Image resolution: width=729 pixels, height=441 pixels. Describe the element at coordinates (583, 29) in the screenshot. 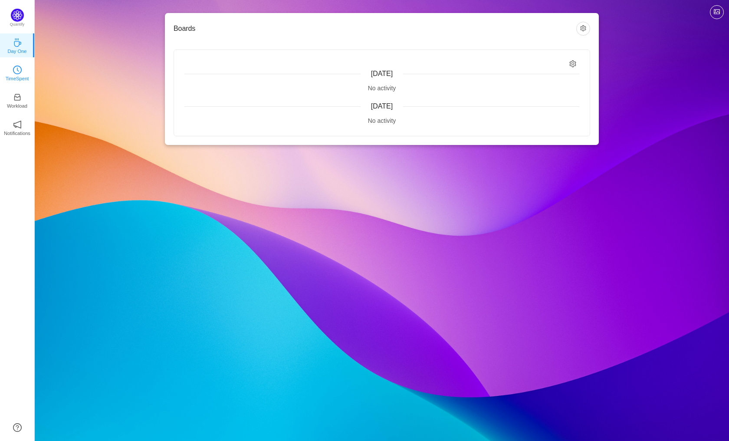

I see `button: icon: setting` at that location.